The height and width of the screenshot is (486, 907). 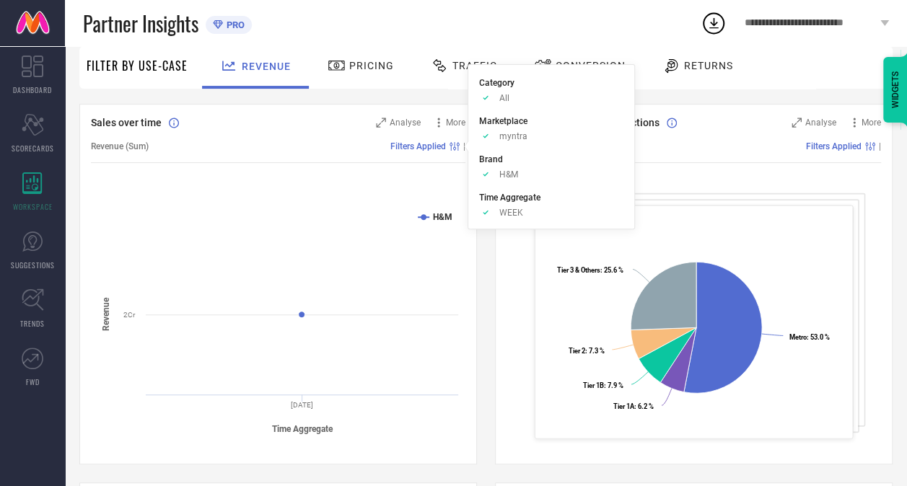 I want to click on span: WORKSPACE, so click(x=32, y=206).